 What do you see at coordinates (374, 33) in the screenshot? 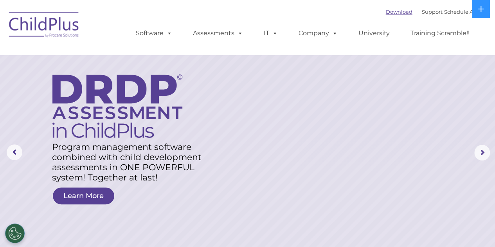
I see `a: University` at bounding box center [374, 33].